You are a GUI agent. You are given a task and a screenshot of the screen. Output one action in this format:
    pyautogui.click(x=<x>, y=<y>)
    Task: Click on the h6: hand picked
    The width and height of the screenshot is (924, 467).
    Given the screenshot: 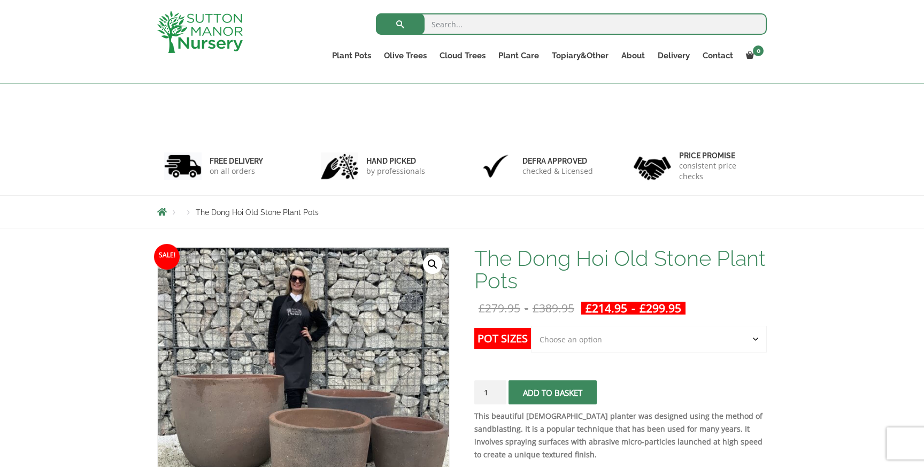 What is the action you would take?
    pyautogui.click(x=396, y=161)
    